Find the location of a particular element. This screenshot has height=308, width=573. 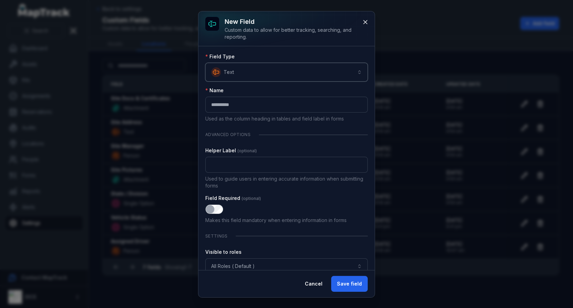

button: Cancel is located at coordinates (314, 284).